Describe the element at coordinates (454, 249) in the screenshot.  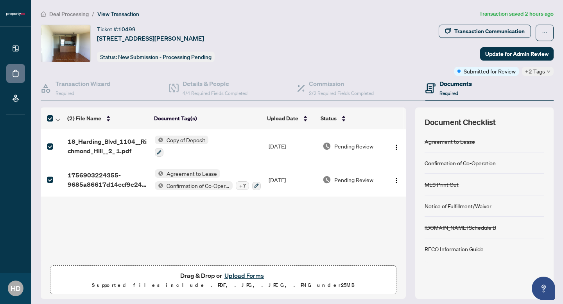
I see `div: RECO Information Guide` at that location.